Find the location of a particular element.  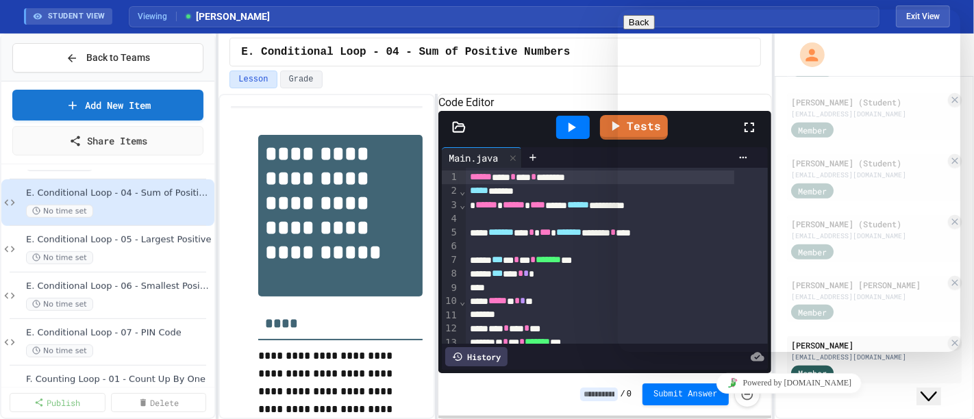

div: 11 is located at coordinates (450, 316).